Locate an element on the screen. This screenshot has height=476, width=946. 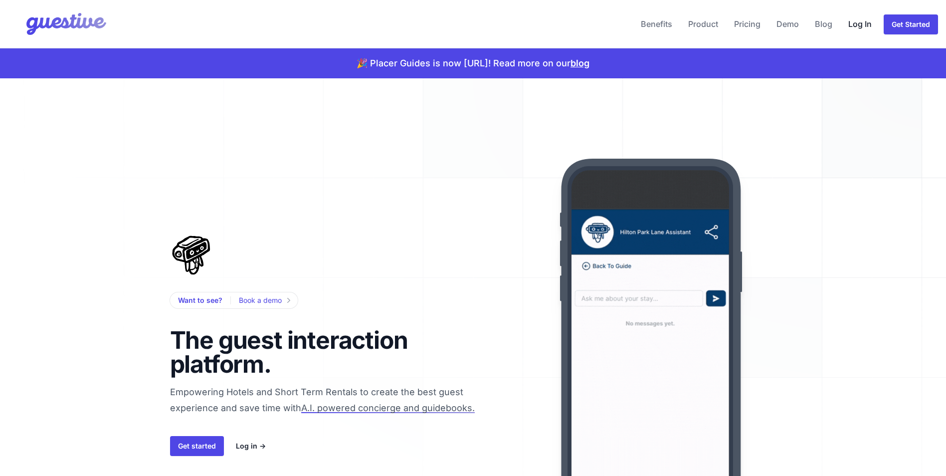
a: blog is located at coordinates (580, 63).